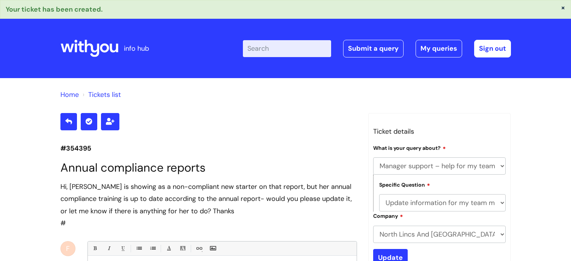 This screenshot has height=261, width=571. I want to click on a: 1. Ordered List (Ctrl-Shift-8), so click(152, 248).